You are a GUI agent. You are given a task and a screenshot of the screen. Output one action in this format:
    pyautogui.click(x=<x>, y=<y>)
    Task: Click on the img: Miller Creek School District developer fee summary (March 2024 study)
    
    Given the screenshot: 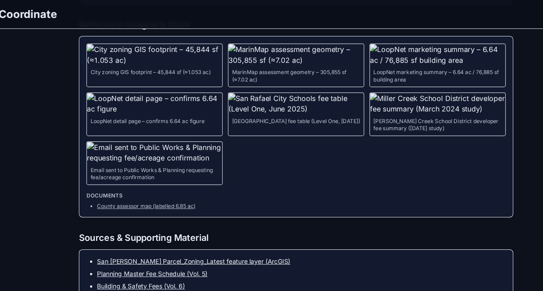 What is the action you would take?
    pyautogui.click(x=391, y=87)
    